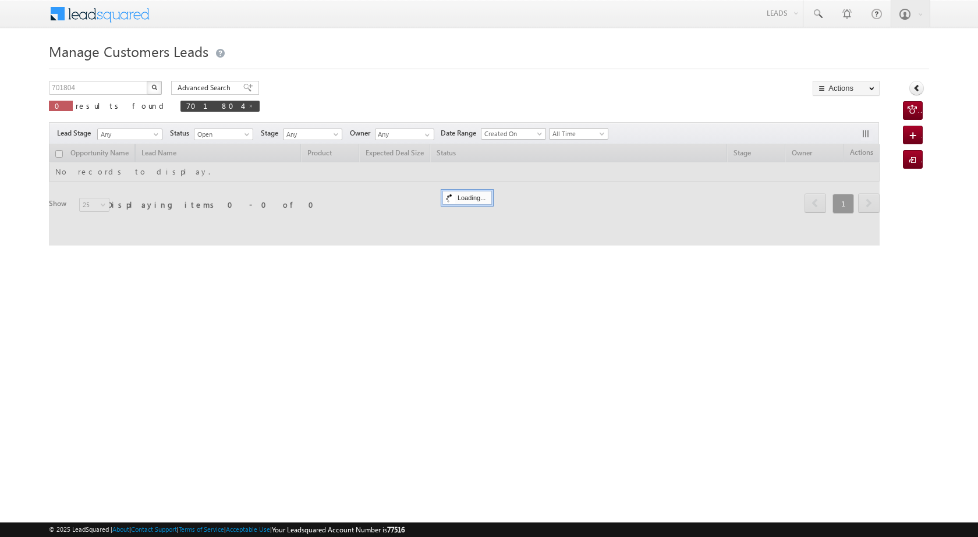  I want to click on span: © 2025 LeadSquared | | | | |, so click(226, 530).